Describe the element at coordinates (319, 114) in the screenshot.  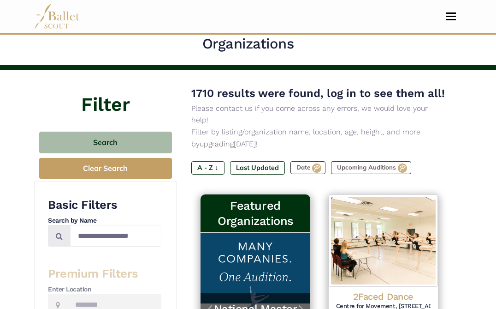
I see `p: Please contact us if you come across any errors, we would love your help!` at that location.